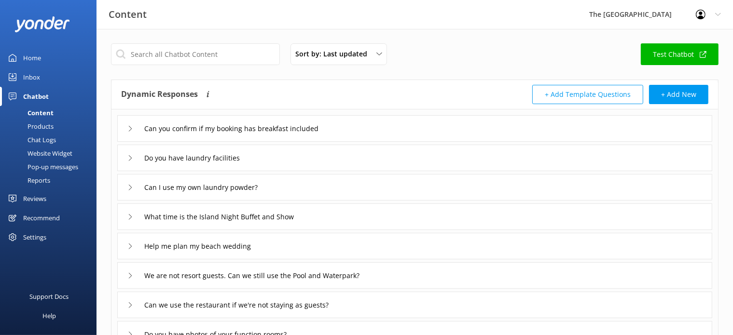  Describe the element at coordinates (35, 199) in the screenshot. I see `div: Reviews` at that location.